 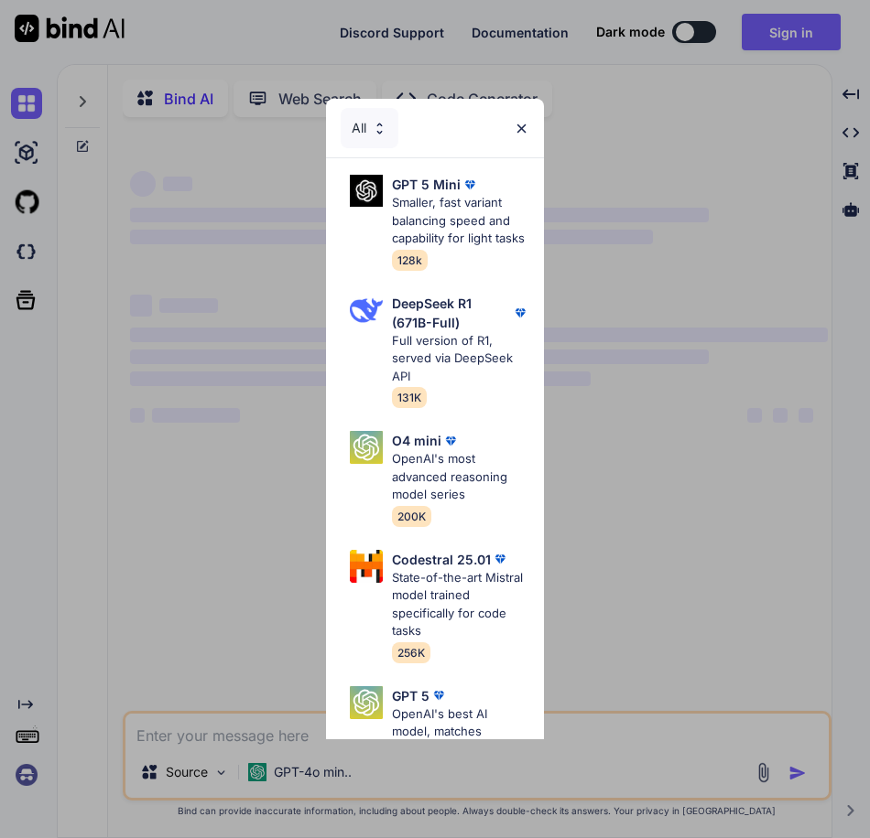 What do you see at coordinates (411, 653) in the screenshot?
I see `span: 256K` at bounding box center [411, 653].